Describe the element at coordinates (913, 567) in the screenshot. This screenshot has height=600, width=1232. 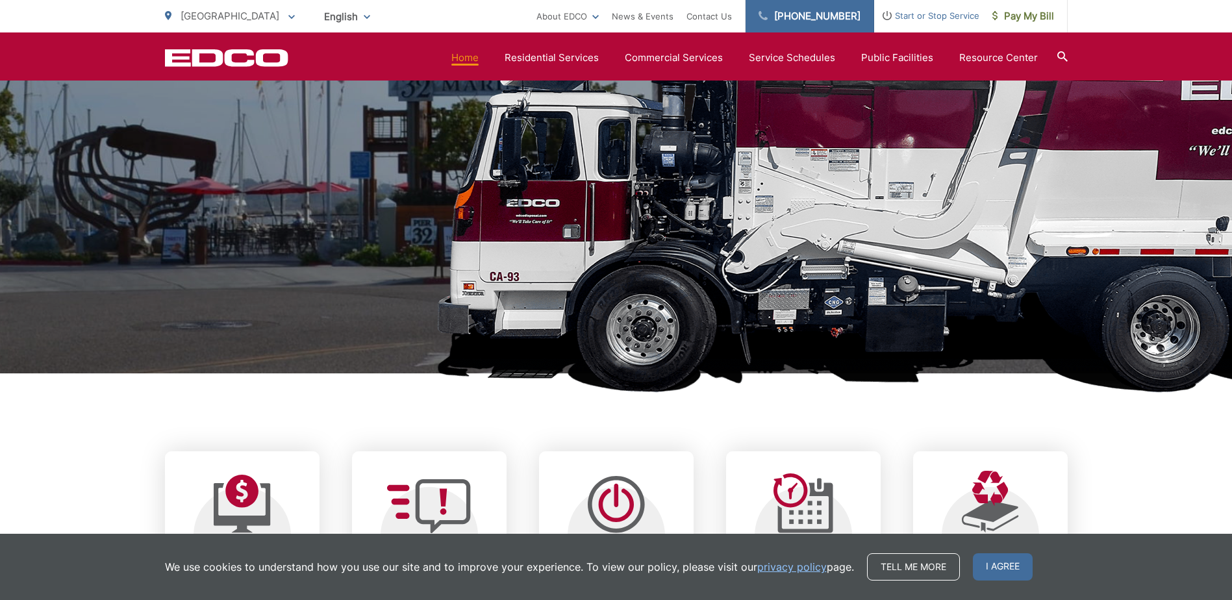
I see `a: Tell me more` at that location.